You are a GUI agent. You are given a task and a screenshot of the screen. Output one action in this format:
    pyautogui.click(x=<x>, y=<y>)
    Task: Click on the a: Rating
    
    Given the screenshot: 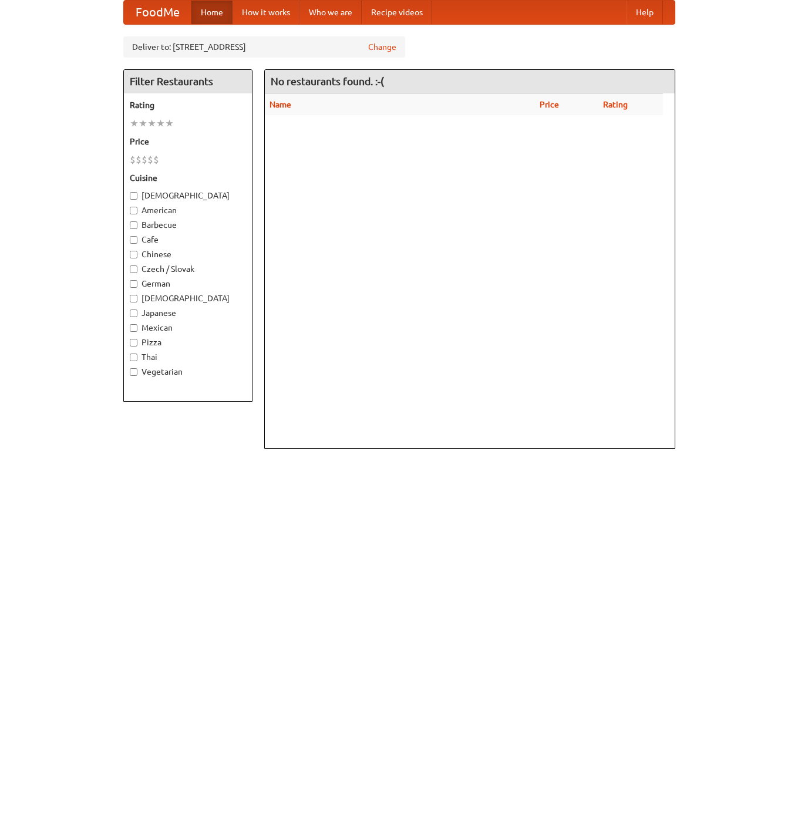 What is the action you would take?
    pyautogui.click(x=616, y=105)
    